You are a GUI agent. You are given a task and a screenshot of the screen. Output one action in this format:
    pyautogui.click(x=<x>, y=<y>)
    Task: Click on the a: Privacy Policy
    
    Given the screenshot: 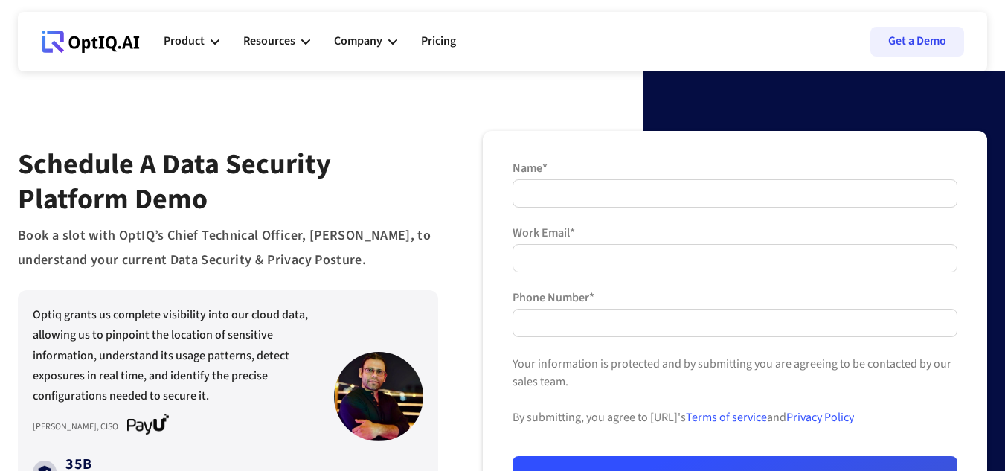 What is the action you would take?
    pyautogui.click(x=819, y=417)
    